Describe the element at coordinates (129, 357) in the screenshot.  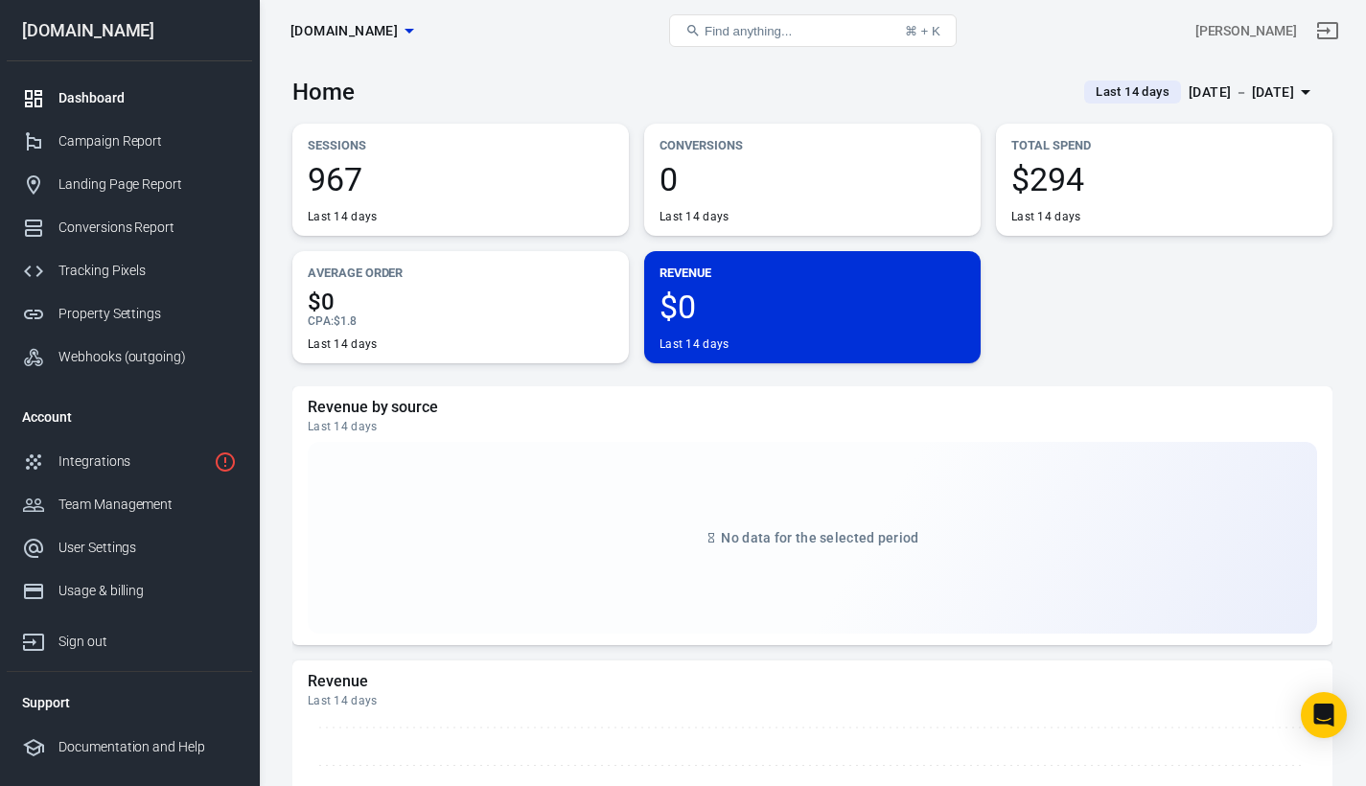
I see `a: Webhooks (outgoing)` at that location.